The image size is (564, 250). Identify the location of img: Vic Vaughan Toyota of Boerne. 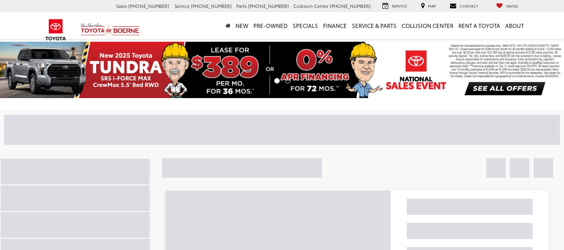
(110, 30).